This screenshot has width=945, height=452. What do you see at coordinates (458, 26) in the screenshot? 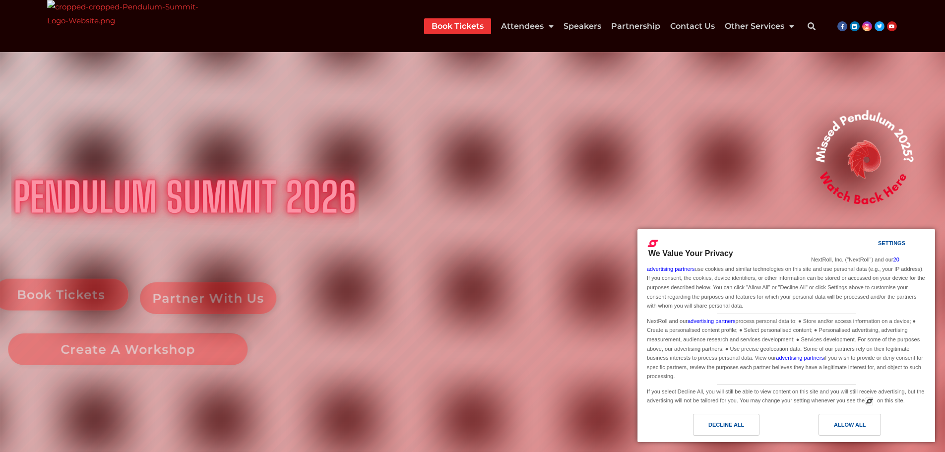
I see `a: Book Tickets` at bounding box center [458, 26].